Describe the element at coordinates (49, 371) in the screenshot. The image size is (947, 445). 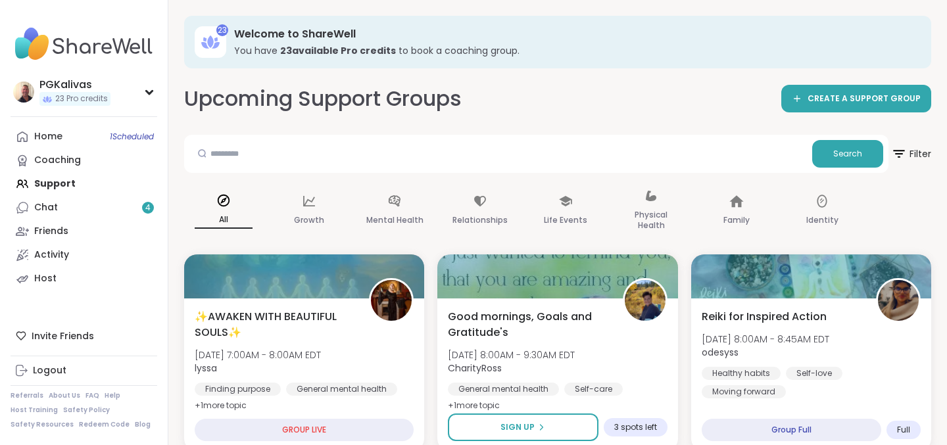
I see `div: Logout` at that location.